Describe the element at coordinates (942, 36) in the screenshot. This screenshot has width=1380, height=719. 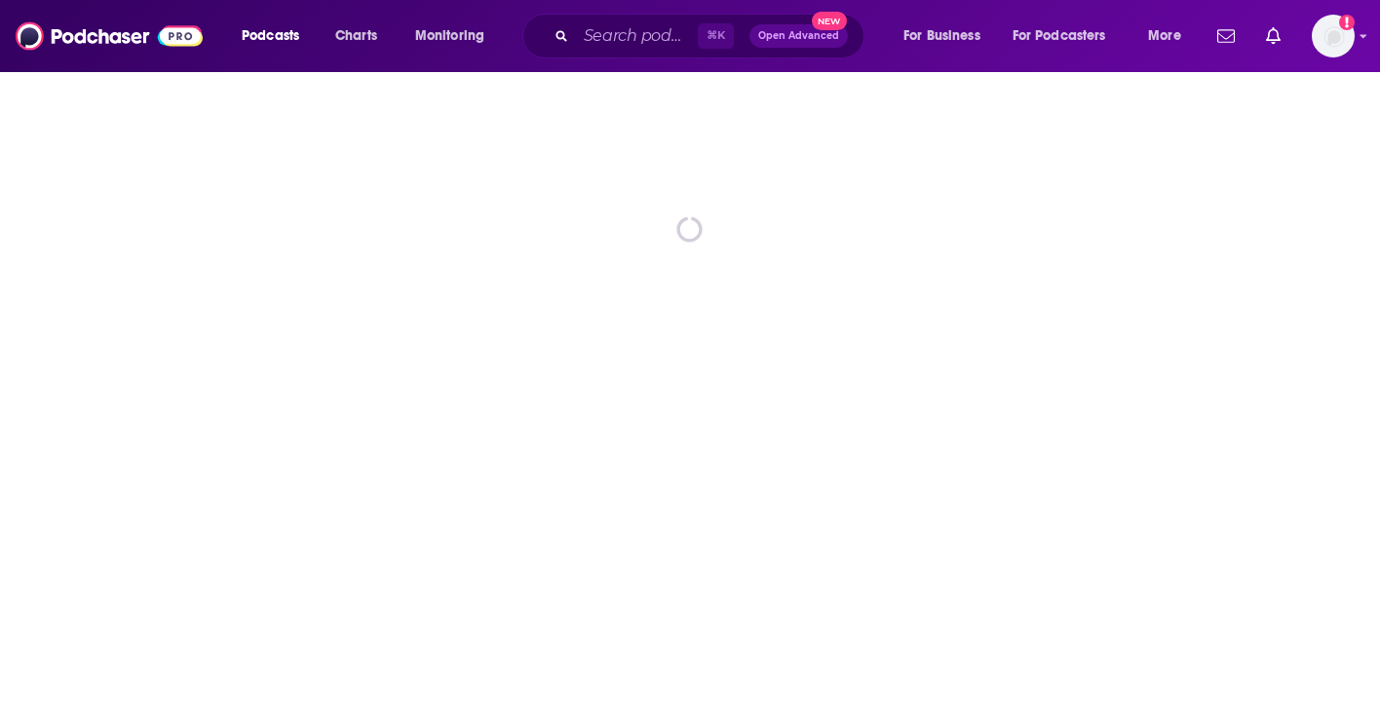
I see `span: For Business` at that location.